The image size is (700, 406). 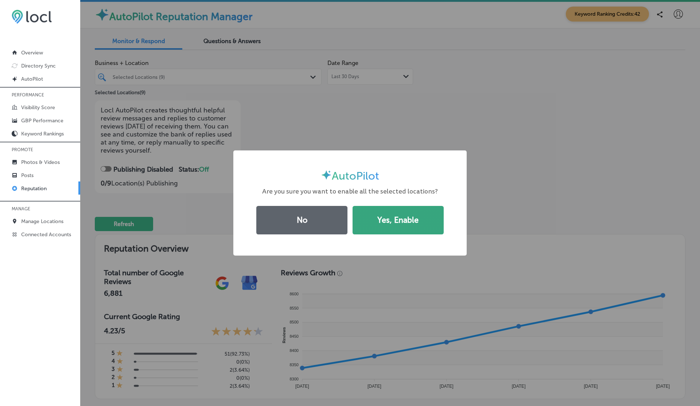 I want to click on p: Directory Sync, so click(x=38, y=66).